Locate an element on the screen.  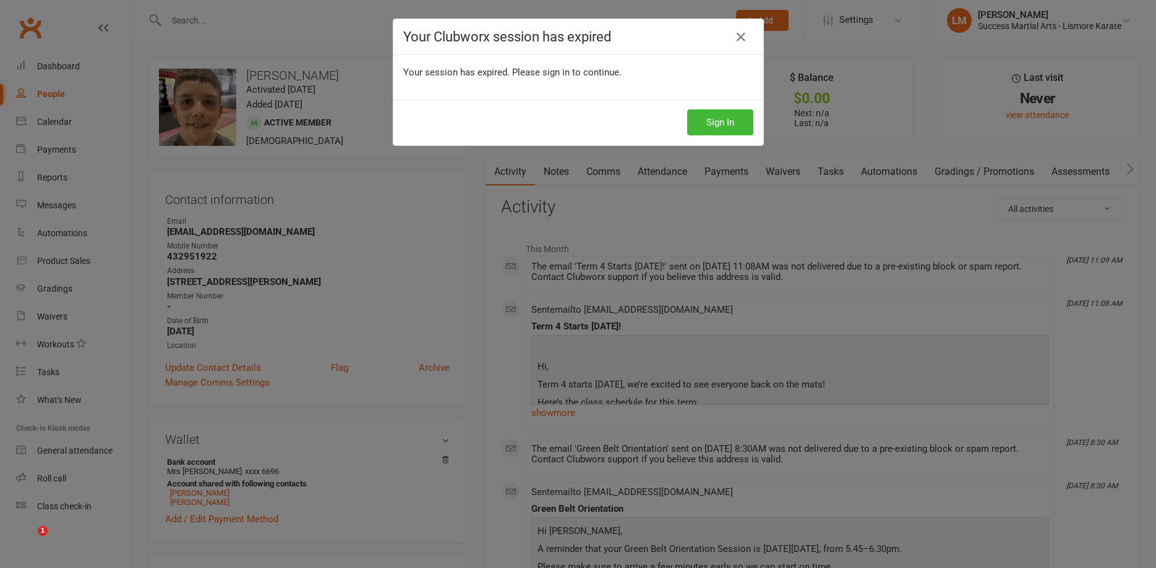
button: Sign In is located at coordinates (720, 122).